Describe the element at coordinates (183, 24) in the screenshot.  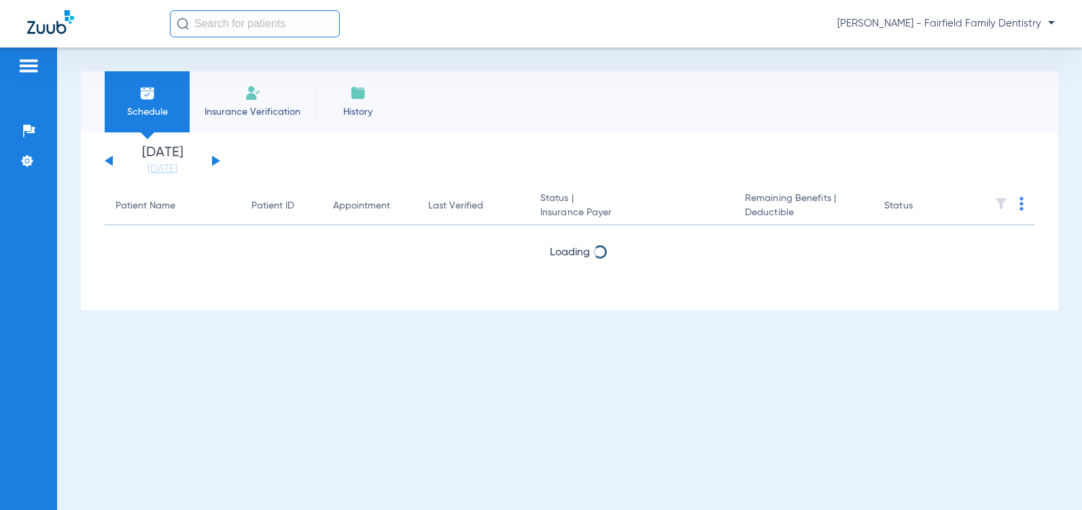
I see `img: Search Icon` at that location.